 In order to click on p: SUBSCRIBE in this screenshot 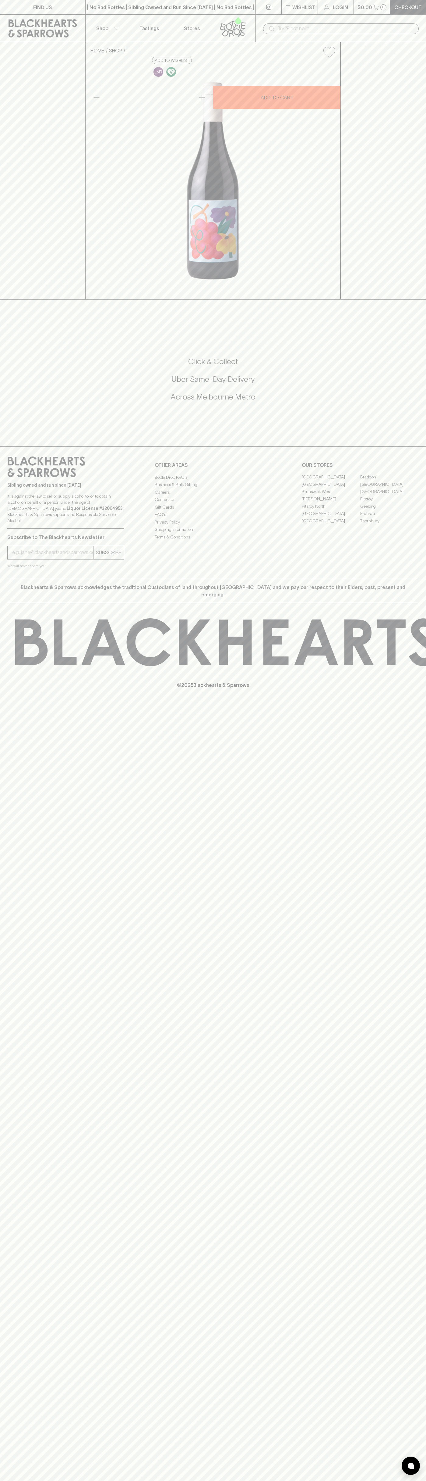, I will do `click(109, 552)`.